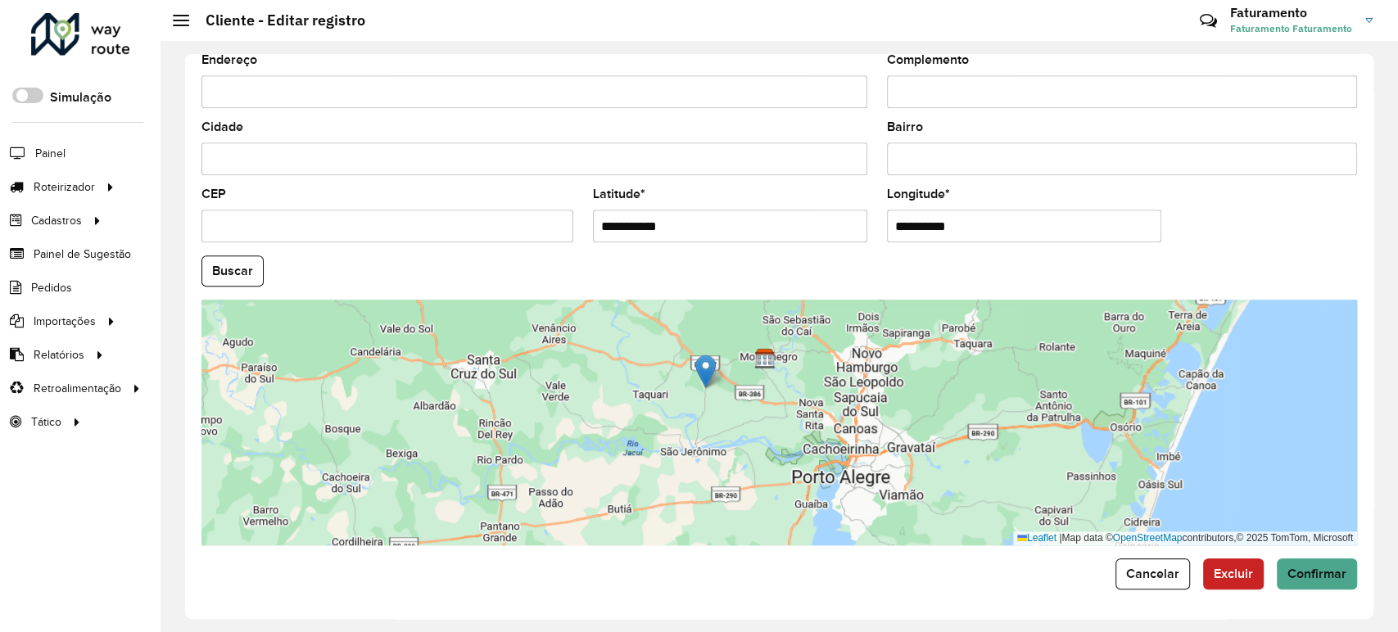 The width and height of the screenshot is (1398, 632). Describe the element at coordinates (1152, 574) in the screenshot. I see `button: Cancelar` at that location.